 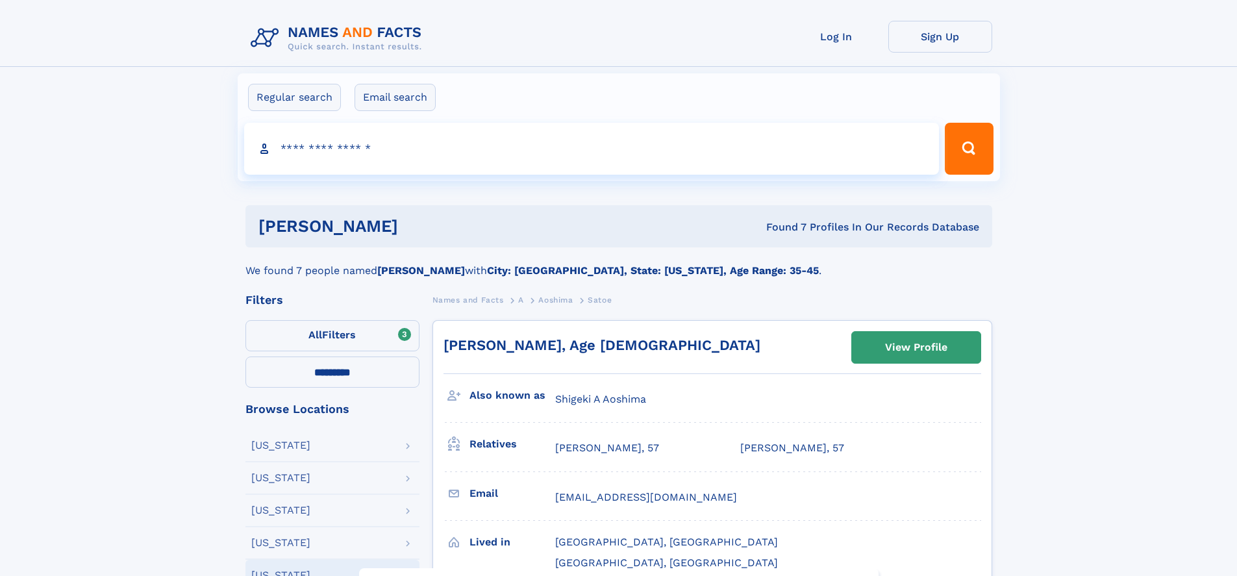 I want to click on a: Log In, so click(x=836, y=36).